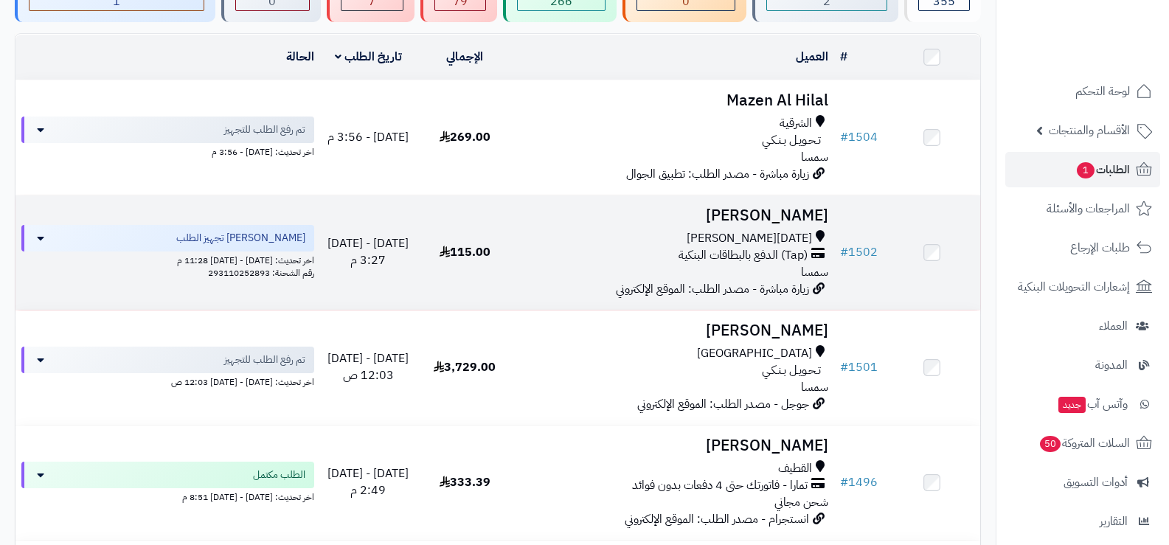 The height and width of the screenshot is (545, 1169). I want to click on span: انستجرام - مصدر الطلب: الموقع الإلكتروني, so click(717, 519).